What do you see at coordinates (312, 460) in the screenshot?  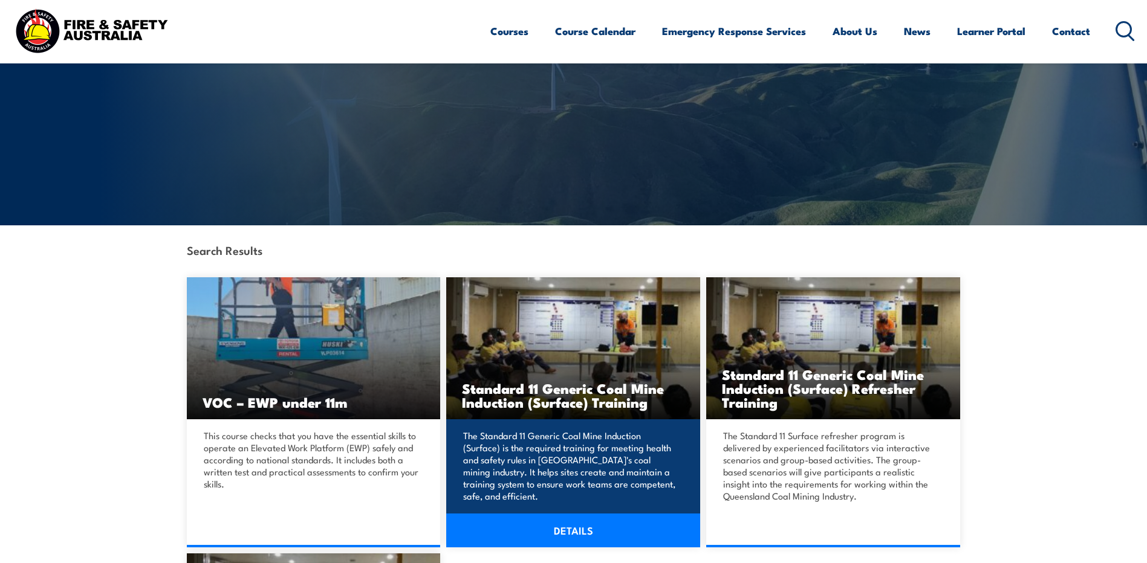 I see `p: This course checks that you have the essential skills to operate an Elevated Work Platform (EWP) ...` at bounding box center [312, 460].